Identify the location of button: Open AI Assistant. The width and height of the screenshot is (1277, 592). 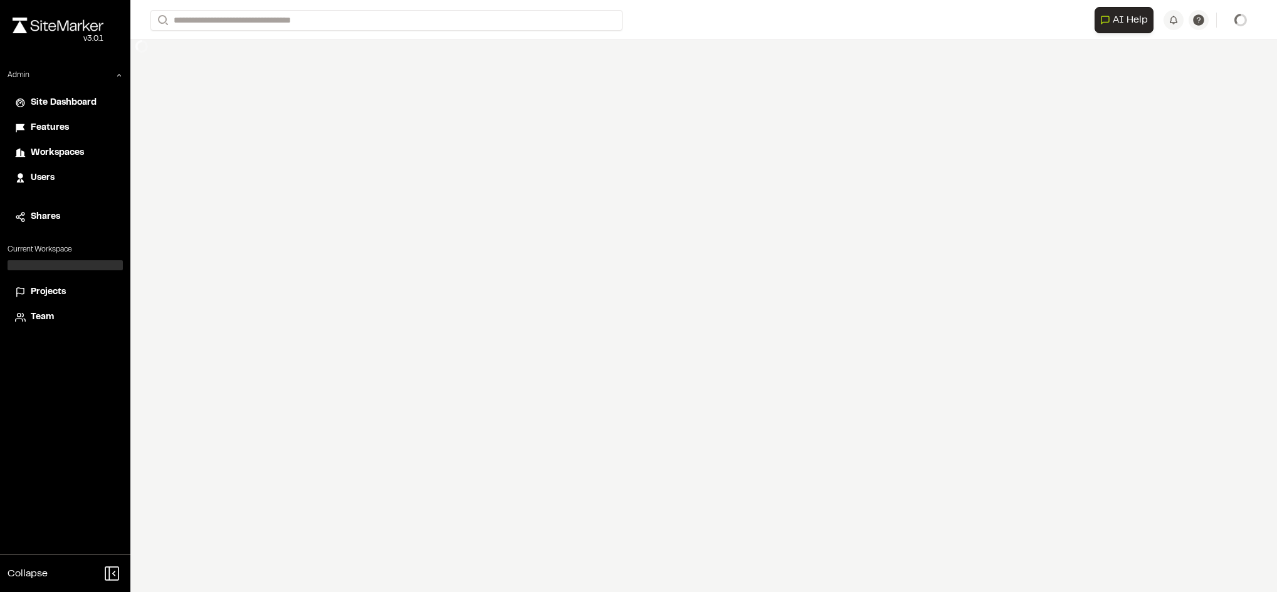
(1124, 20).